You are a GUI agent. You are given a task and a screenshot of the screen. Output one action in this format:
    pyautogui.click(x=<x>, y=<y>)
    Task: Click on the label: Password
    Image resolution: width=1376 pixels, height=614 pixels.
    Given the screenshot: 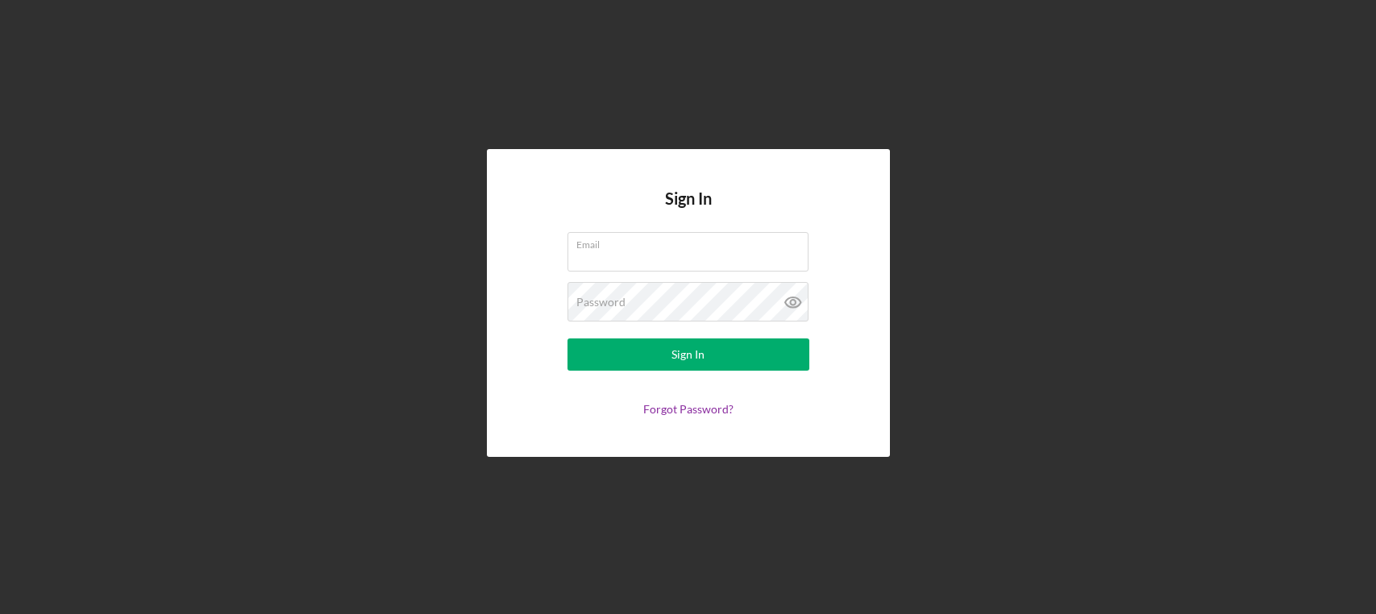 What is the action you would take?
    pyautogui.click(x=600, y=302)
    